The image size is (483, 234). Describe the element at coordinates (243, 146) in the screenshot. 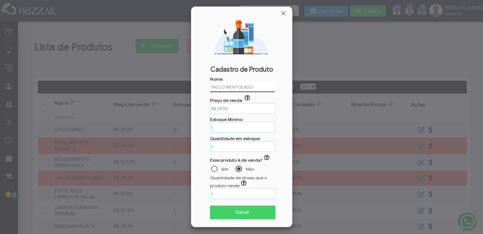

I see `input: Quandidade em estoque` at that location.